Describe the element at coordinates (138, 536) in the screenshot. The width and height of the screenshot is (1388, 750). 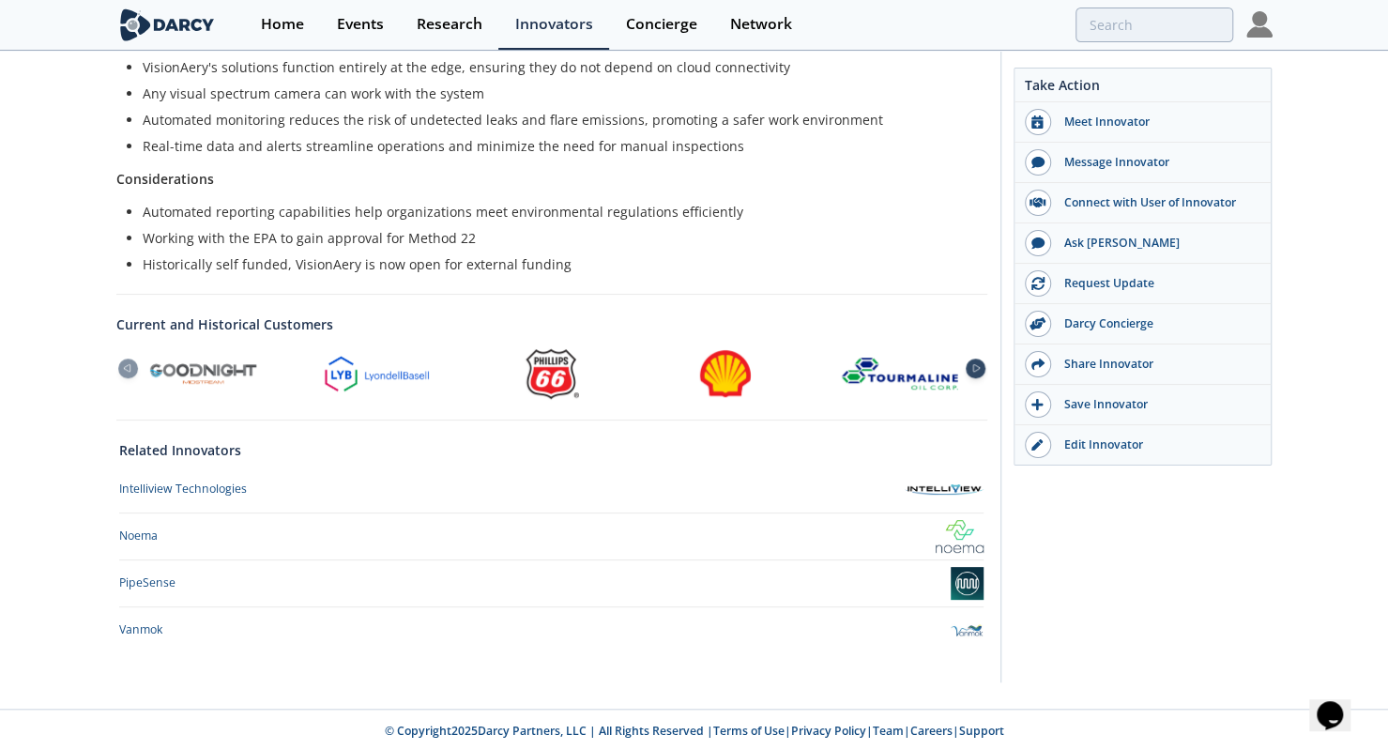
I see `div: Noema` at that location.